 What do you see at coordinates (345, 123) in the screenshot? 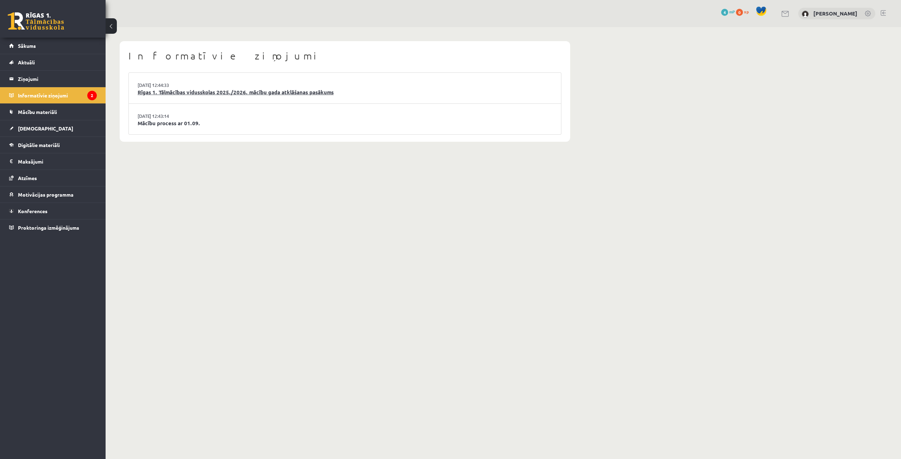
I see `a: Mācību process ar 01.09.` at bounding box center [345, 123].